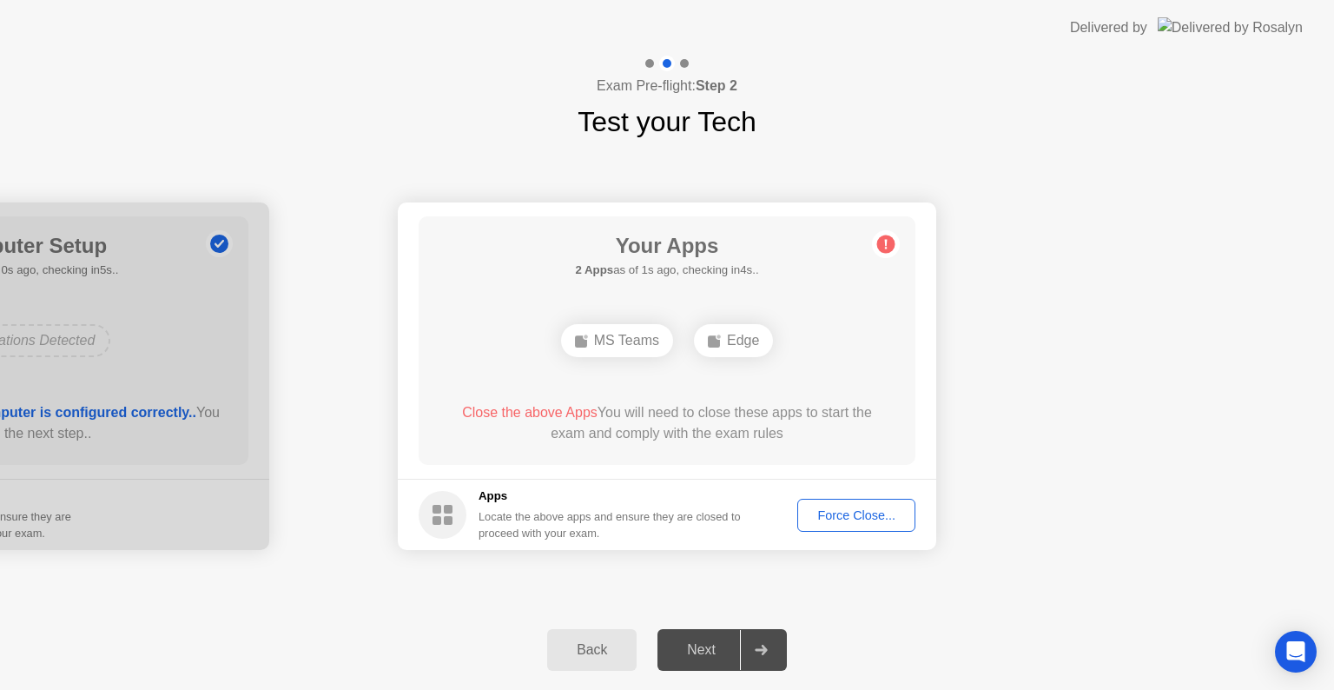  I want to click on div: Edge, so click(733, 340).